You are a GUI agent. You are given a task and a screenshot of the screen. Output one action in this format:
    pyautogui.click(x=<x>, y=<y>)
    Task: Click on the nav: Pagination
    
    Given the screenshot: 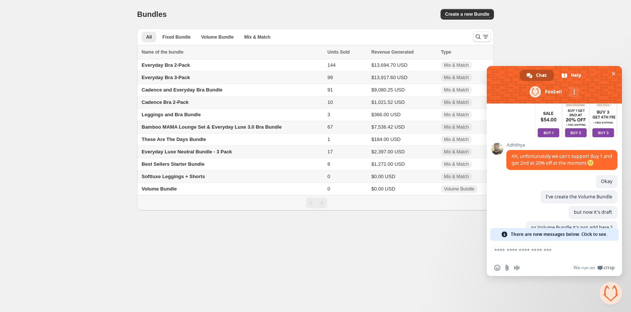 What is the action you would take?
    pyautogui.click(x=315, y=203)
    